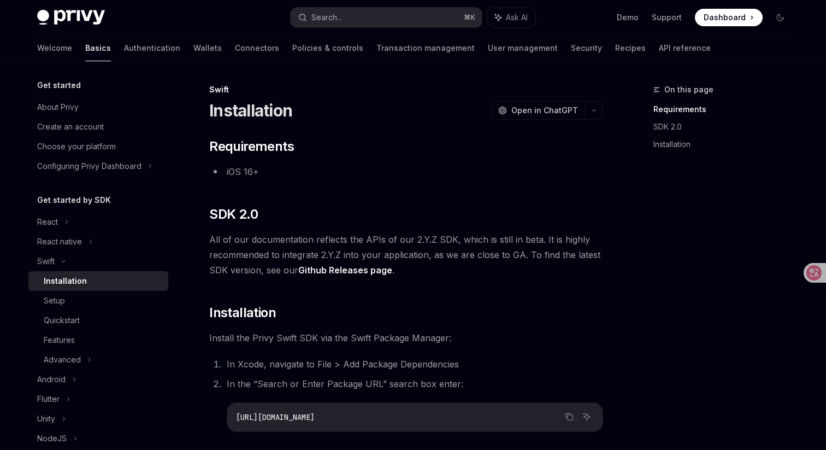 The height and width of the screenshot is (450, 826). I want to click on a: About Privy, so click(98, 107).